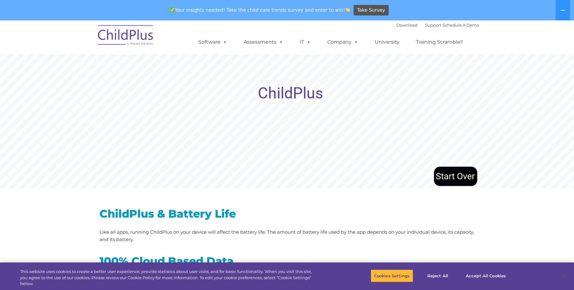  I want to click on a: Support, so click(433, 25).